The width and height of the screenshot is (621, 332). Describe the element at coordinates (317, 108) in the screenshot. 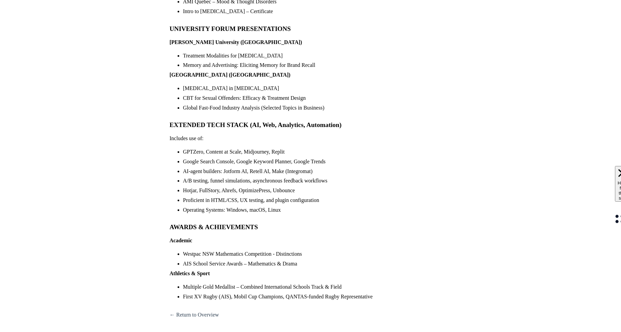

I see `li: Global Fast-Food Industry Analysis (Selected Topics in Business)` at that location.